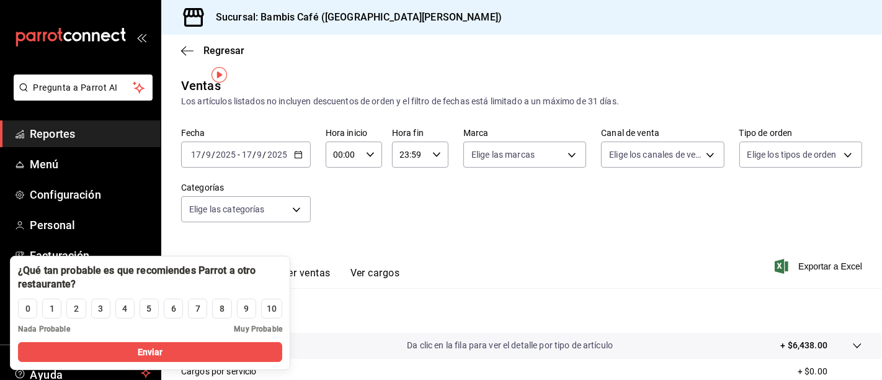 The height and width of the screenshot is (380, 882). Describe the element at coordinates (219, 371) in the screenshot. I see `p: Cargos por servicio` at that location.